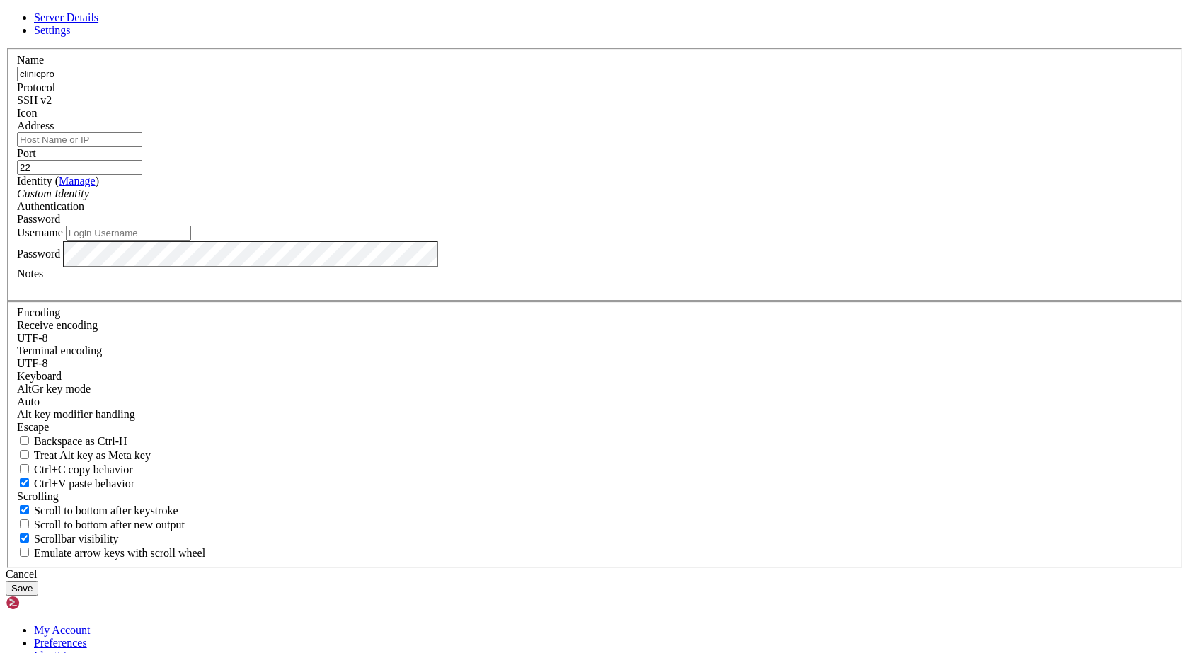 This screenshot has height=653, width=1189. I want to click on i: Custom Identity, so click(53, 193).